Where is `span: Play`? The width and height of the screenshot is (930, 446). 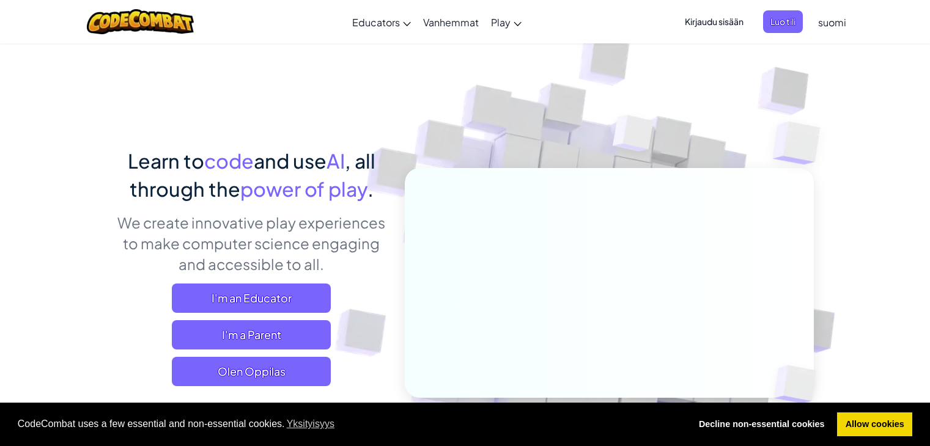
span: Play is located at coordinates (501, 22).